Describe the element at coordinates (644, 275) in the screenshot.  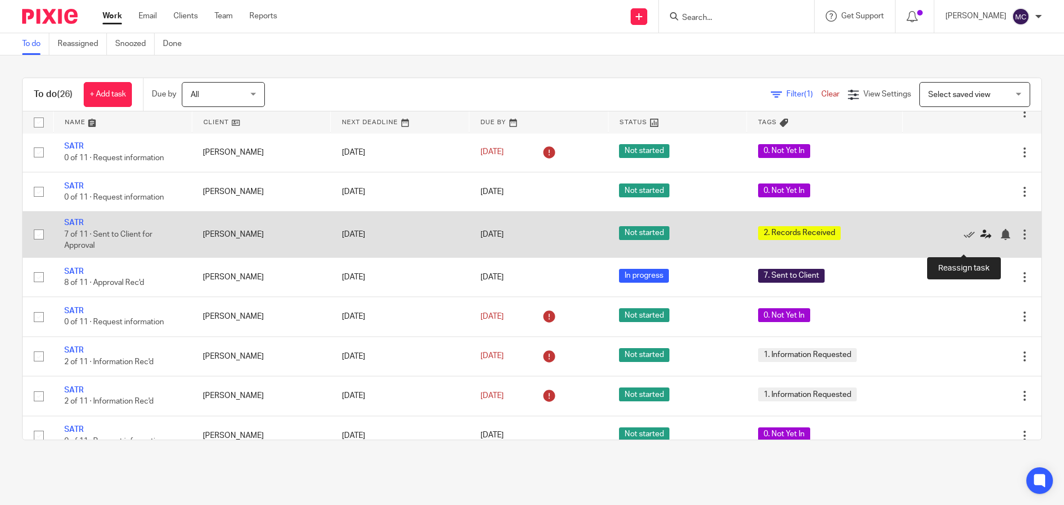
I see `span: In progress` at that location.